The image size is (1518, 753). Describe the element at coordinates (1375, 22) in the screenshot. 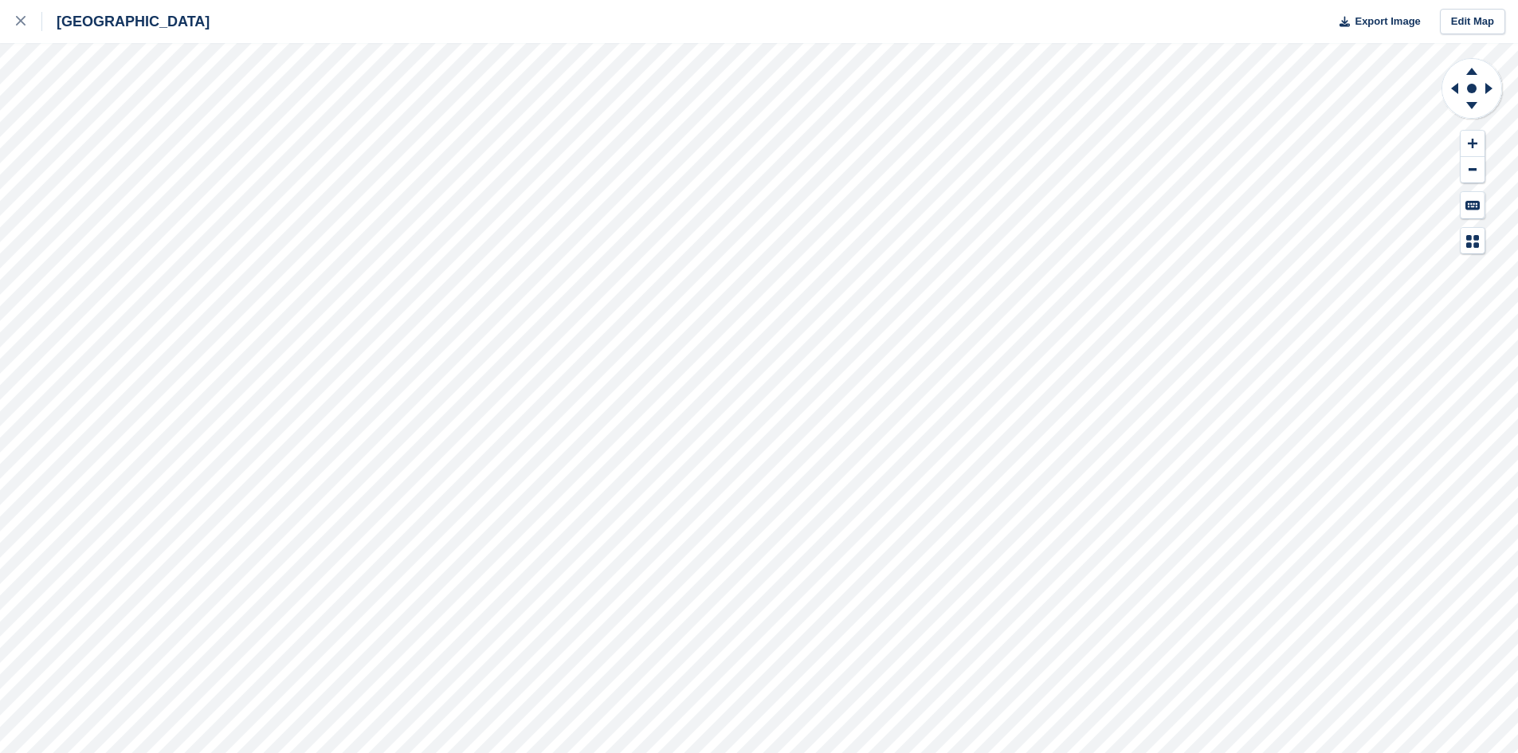

I see `button: Export Image` at that location.